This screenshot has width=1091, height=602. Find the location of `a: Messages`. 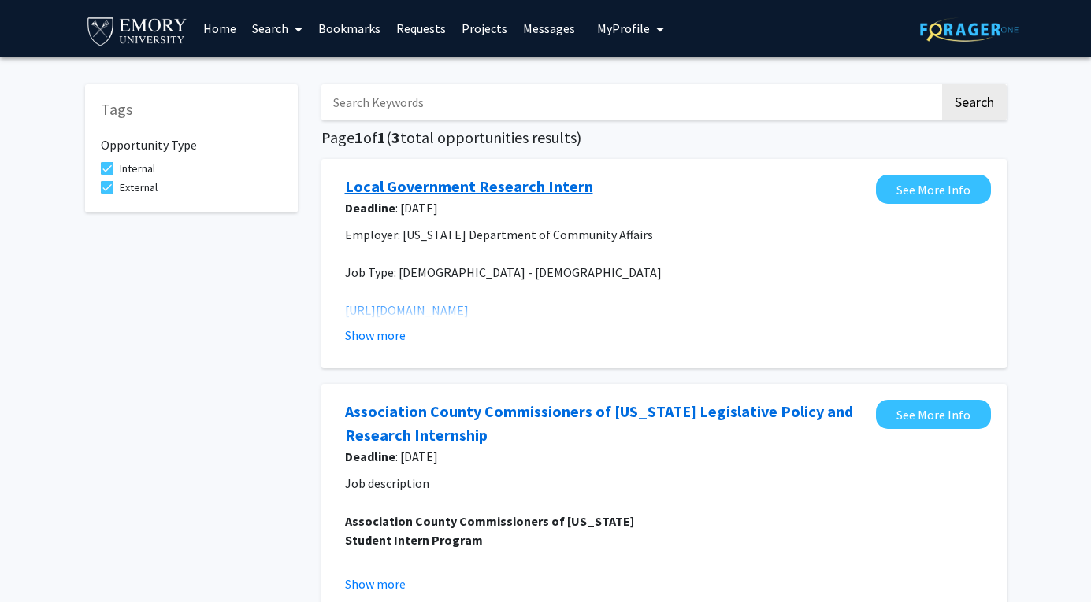

a: Messages is located at coordinates (549, 28).